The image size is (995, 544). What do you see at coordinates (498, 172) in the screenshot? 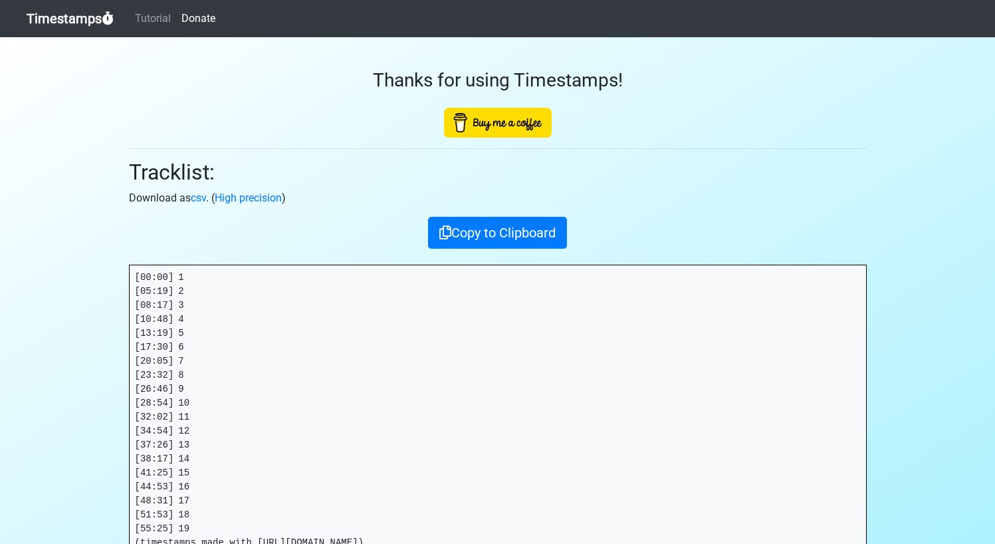
I see `h2: Tracklist:` at bounding box center [498, 172].